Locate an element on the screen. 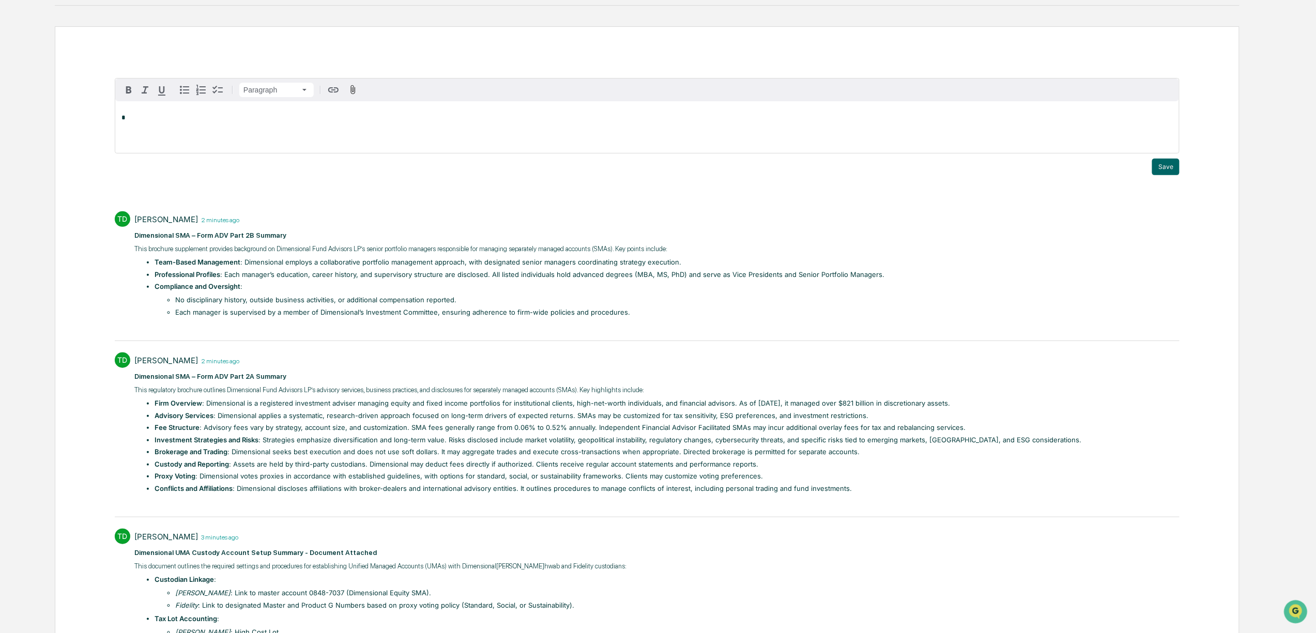  li: : Dimensional applies a systematic, research-driven approach focused on long-term drivers of expe... is located at coordinates (617, 416).